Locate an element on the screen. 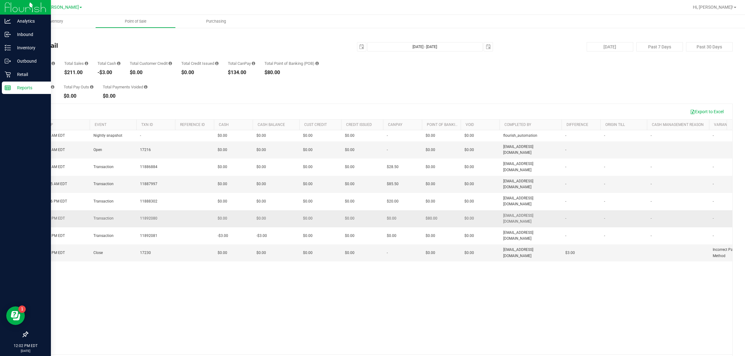  span: 11887997 is located at coordinates (149, 184).